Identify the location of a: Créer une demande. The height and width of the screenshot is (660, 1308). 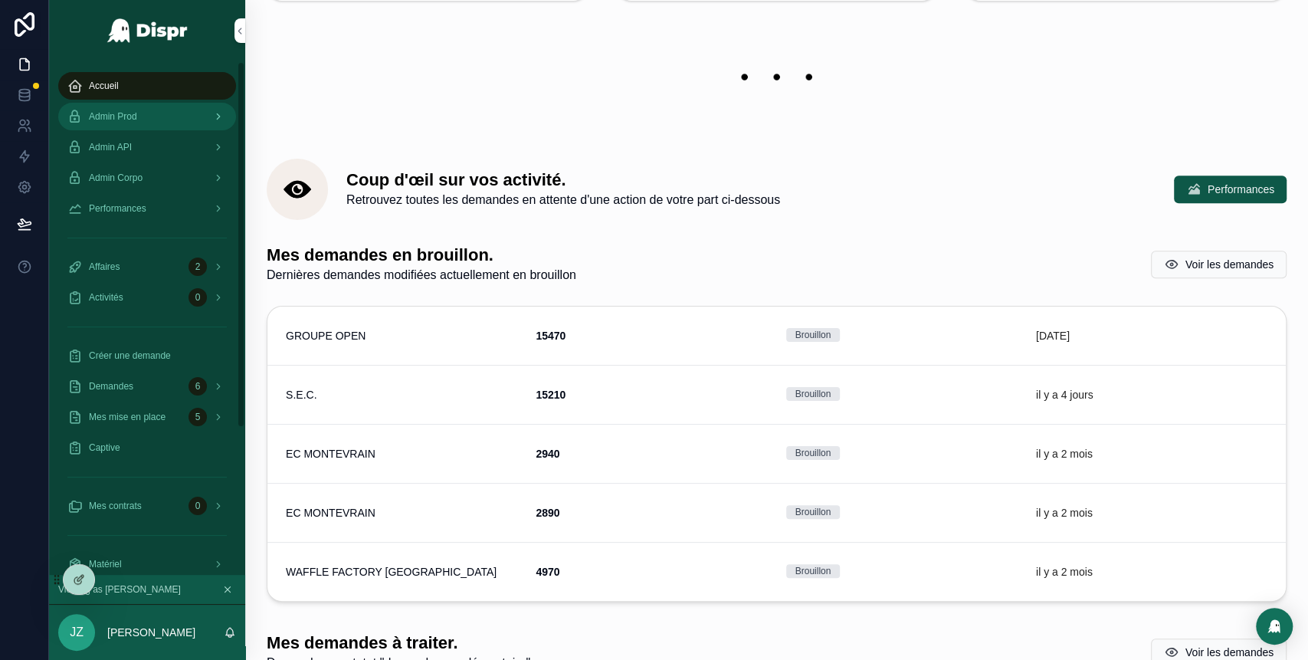
(147, 355).